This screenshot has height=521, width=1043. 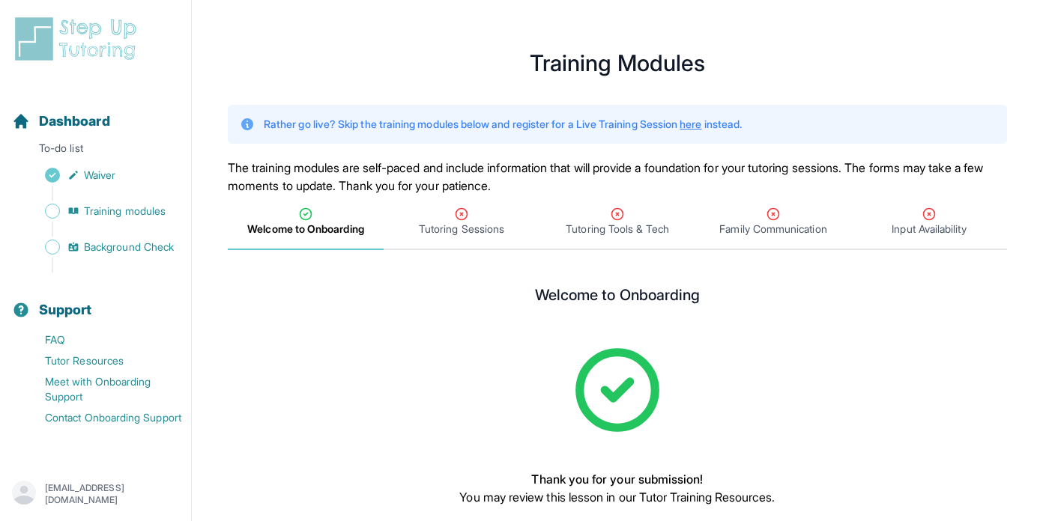 I want to click on img: logo, so click(x=79, y=39).